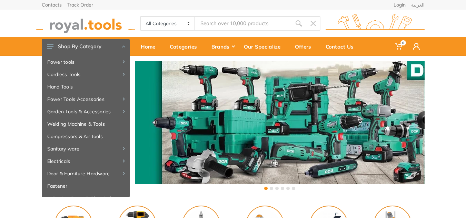 The image size is (466, 218). What do you see at coordinates (85, 136) in the screenshot?
I see `a: Compressors & Air tools` at bounding box center [85, 136].